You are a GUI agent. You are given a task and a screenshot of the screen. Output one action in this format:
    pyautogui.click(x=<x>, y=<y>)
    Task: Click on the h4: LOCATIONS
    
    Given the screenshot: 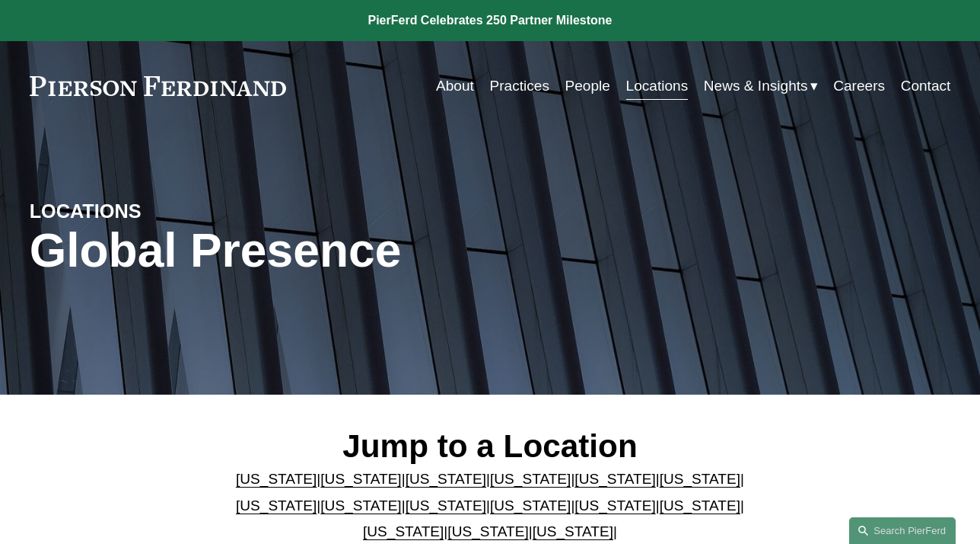 What is the action you would take?
    pyautogui.click(x=145, y=211)
    